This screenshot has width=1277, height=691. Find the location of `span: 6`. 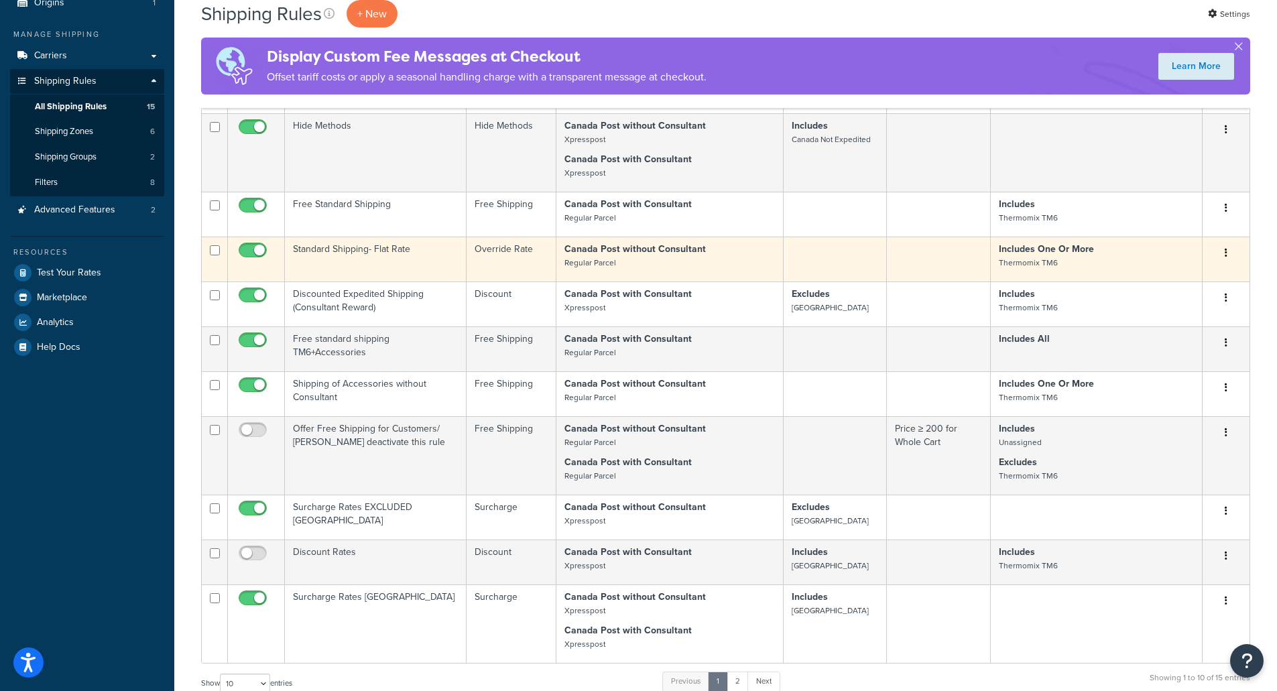

span: 6 is located at coordinates (152, 131).